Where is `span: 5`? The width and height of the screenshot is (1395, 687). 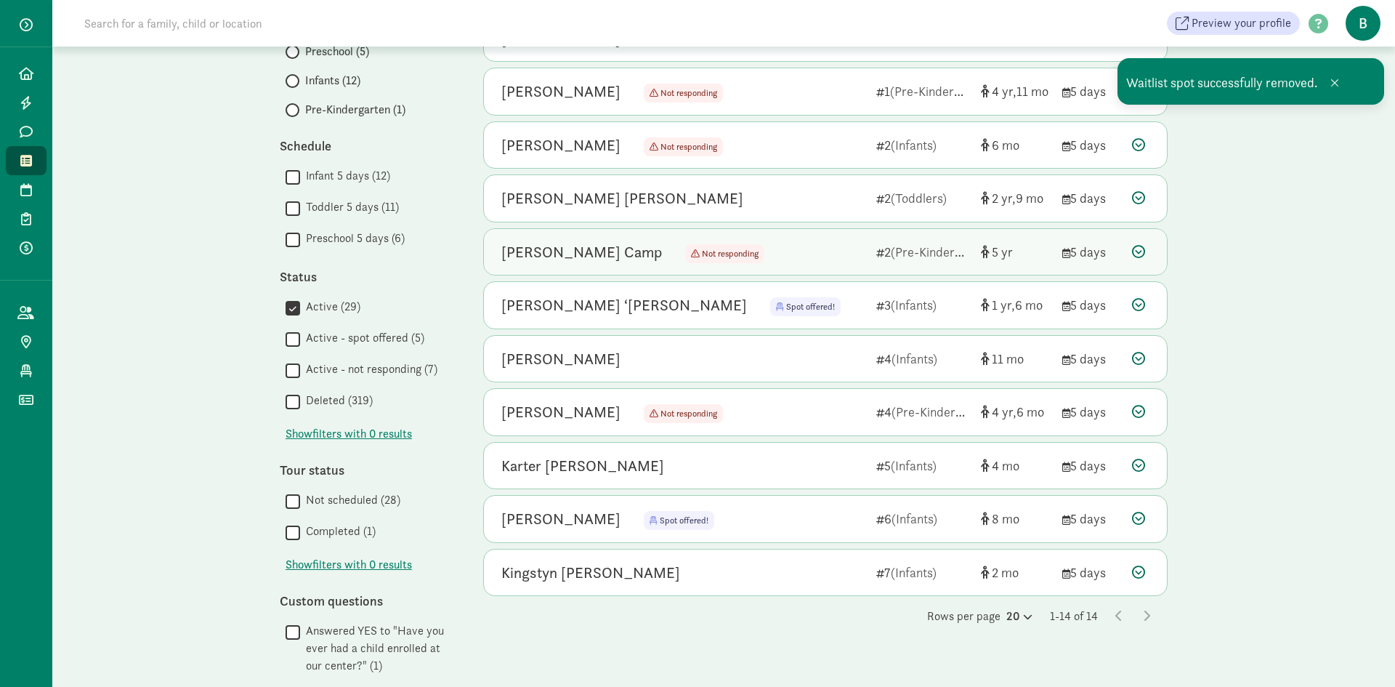 span: 5 is located at coordinates (1002, 251).